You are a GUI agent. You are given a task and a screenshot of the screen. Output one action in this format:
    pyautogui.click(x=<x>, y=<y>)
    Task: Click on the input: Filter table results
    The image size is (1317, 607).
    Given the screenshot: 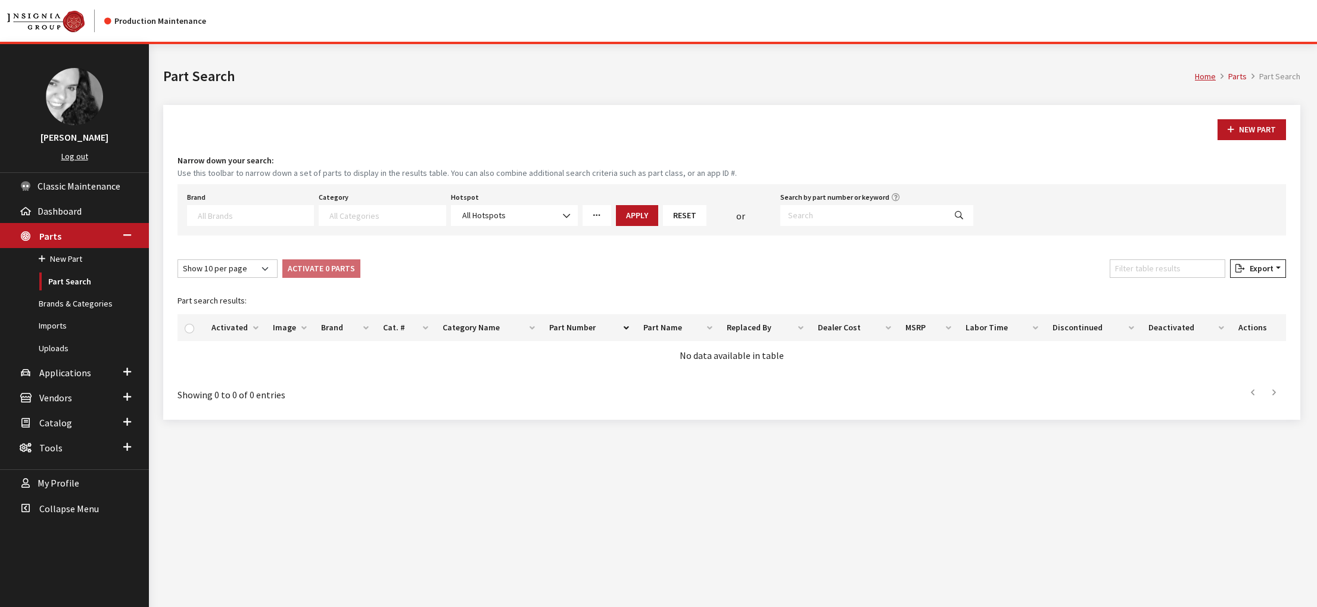 What is the action you would take?
    pyautogui.click(x=1168, y=268)
    